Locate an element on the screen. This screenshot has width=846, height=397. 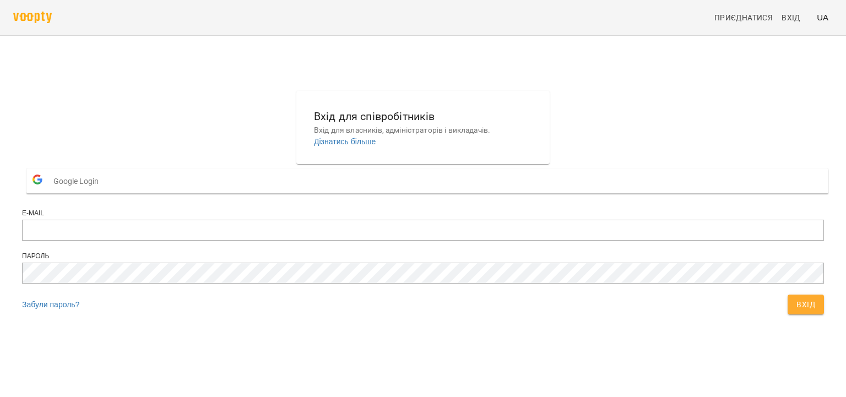
a: Приєднатися is located at coordinates (744, 18).